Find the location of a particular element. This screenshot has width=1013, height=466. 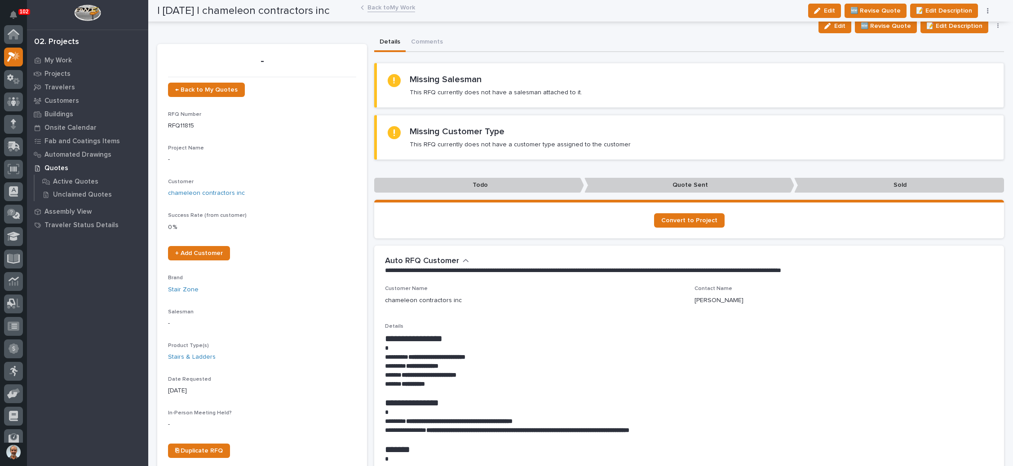

span: Success Rate (from customer) is located at coordinates (207, 216).